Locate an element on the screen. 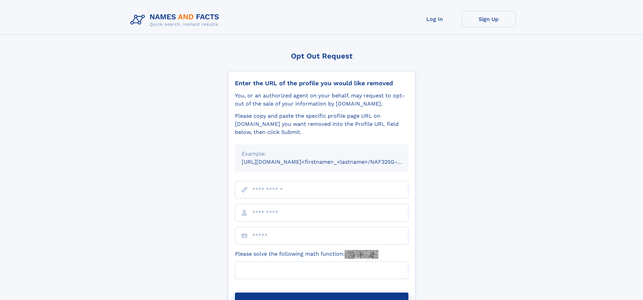 The width and height of the screenshot is (643, 300). label: Please solve the following math function: is located at coordinates (307, 254).